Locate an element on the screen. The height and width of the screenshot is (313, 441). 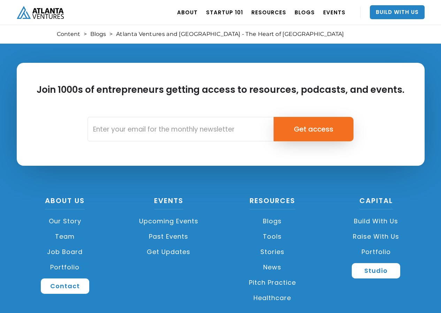
a: Content is located at coordinates (68, 34).